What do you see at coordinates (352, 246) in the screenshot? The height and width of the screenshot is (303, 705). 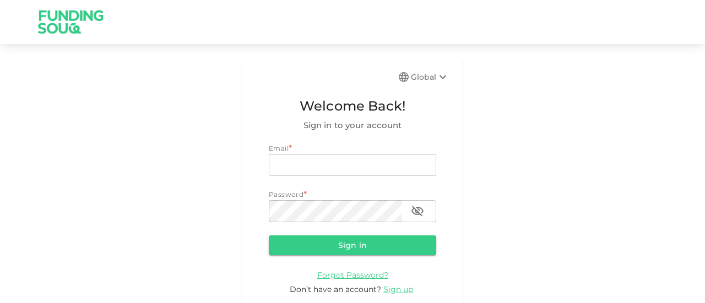 I see `button: Sign in` at bounding box center [352, 246].